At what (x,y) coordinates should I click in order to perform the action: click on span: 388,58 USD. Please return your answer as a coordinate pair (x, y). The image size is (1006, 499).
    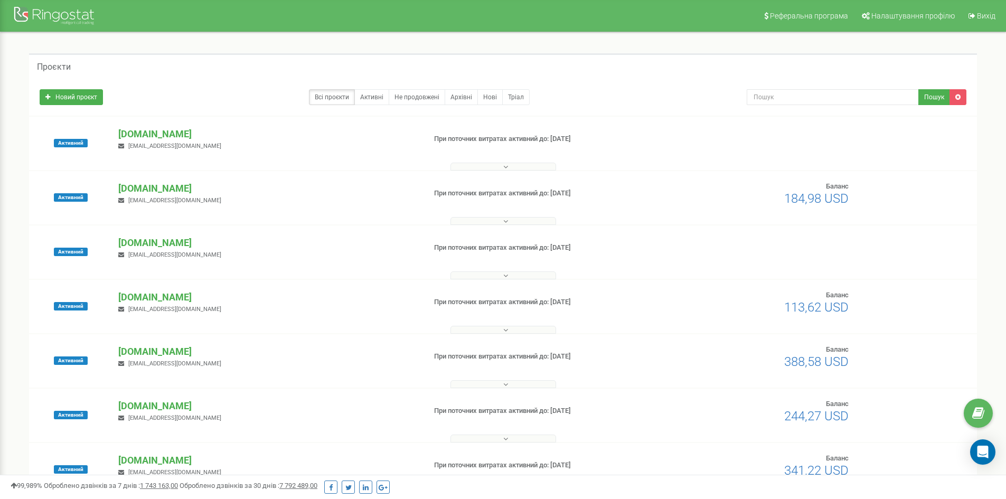
    Looking at the image, I should click on (816, 362).